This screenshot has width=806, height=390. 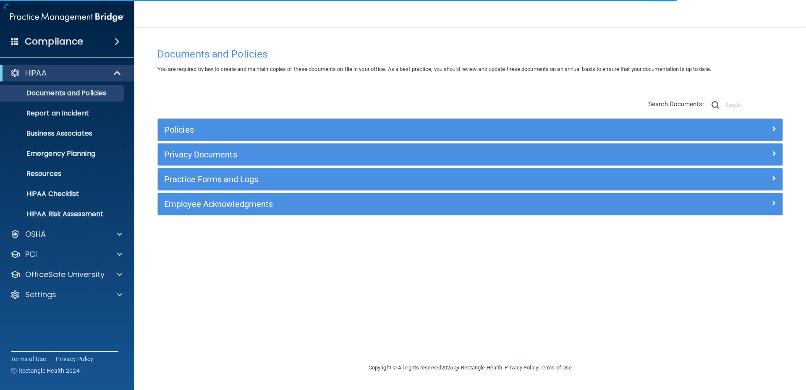 What do you see at coordinates (754, 105) in the screenshot?
I see `input: Search` at bounding box center [754, 105].